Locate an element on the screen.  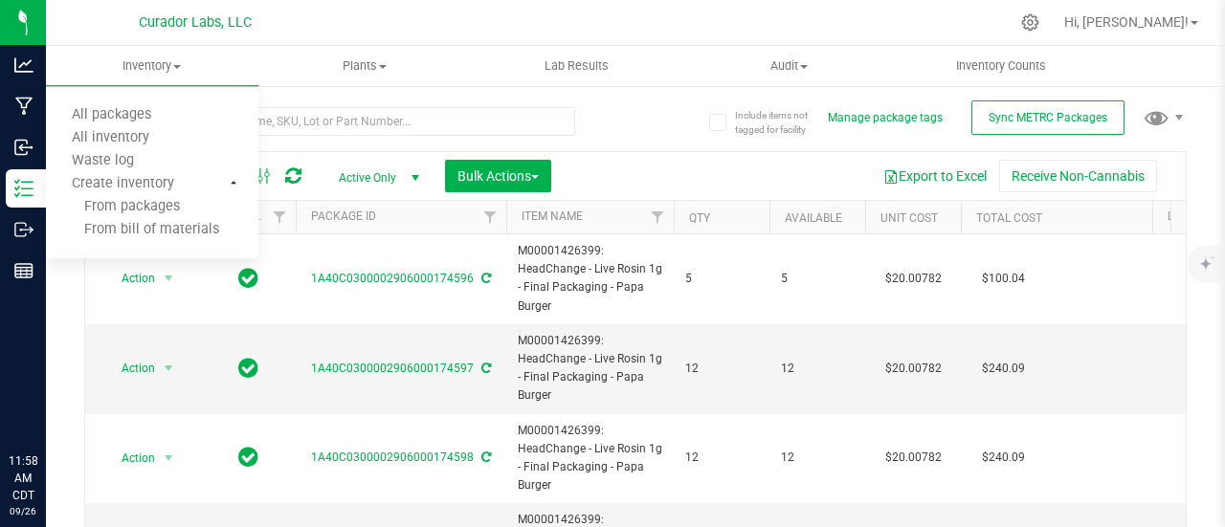
span: All inventory is located at coordinates (110, 138).